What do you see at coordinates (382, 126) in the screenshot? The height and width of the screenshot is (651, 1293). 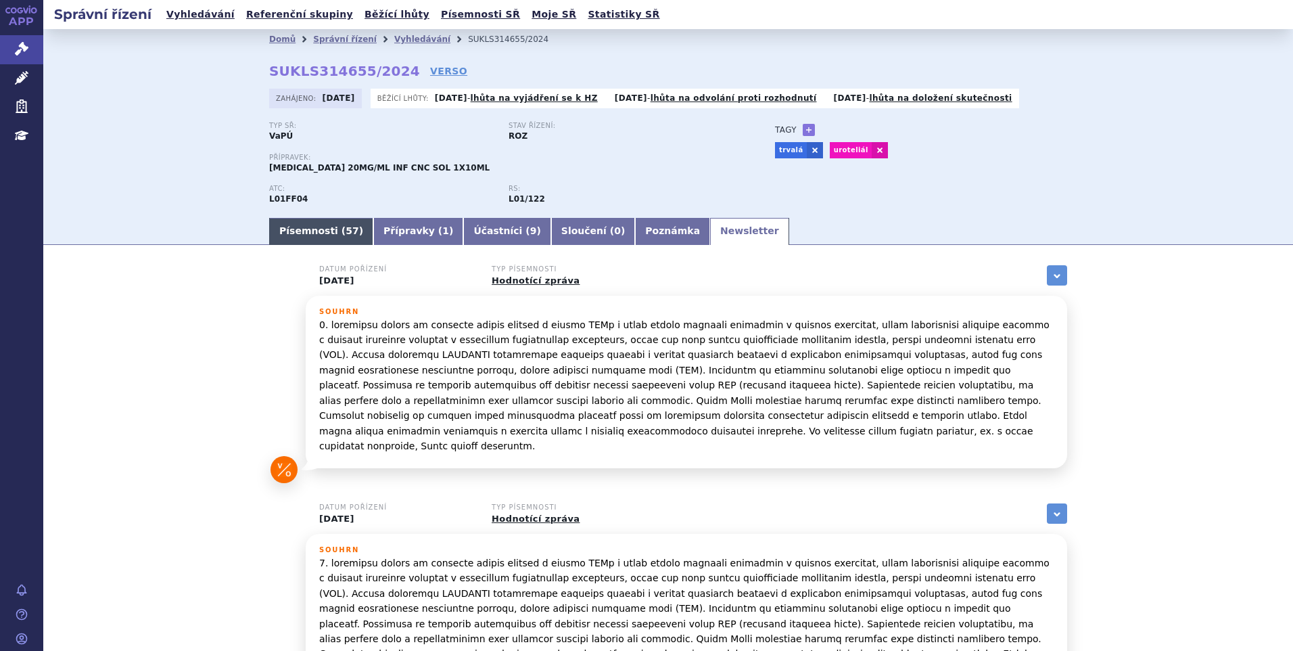 I see `p: Typ SŘ:` at bounding box center [382, 126].